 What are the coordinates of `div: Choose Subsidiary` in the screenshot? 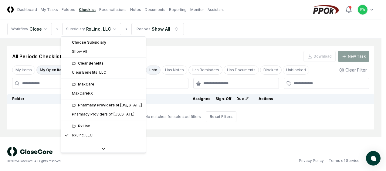 It's located at (103, 42).